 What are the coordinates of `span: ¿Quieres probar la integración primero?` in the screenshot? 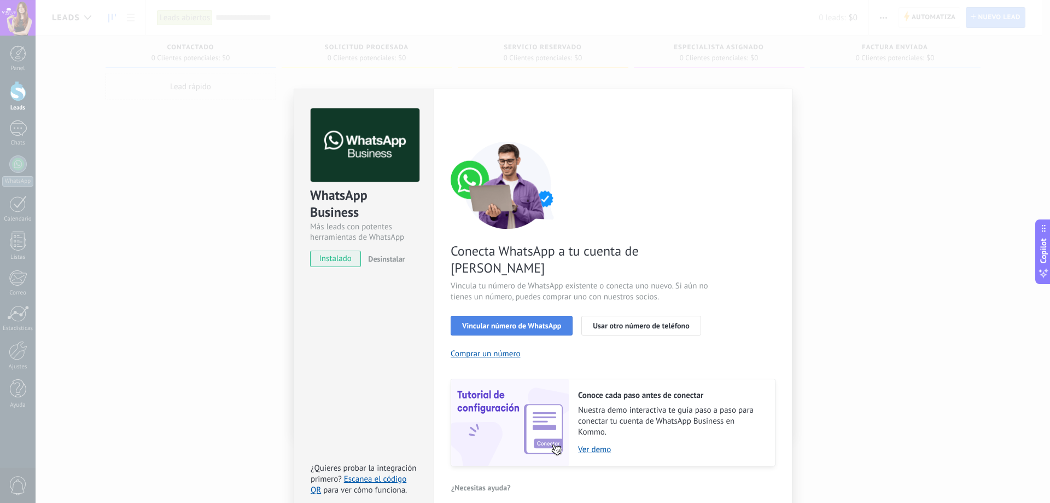 It's located at (364, 473).